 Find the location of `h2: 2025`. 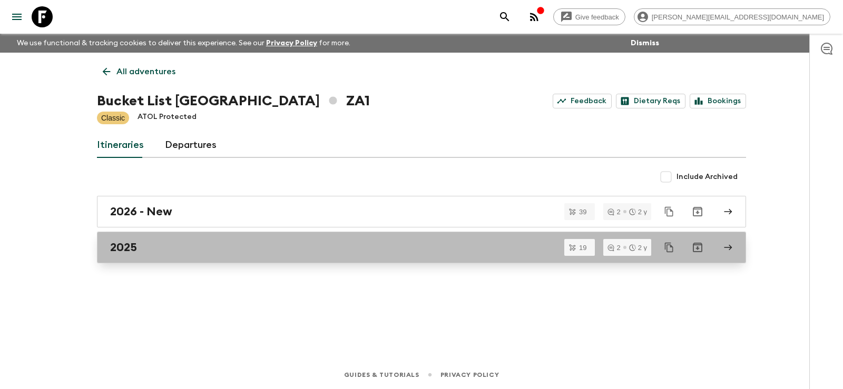

h2: 2025 is located at coordinates (123, 248).